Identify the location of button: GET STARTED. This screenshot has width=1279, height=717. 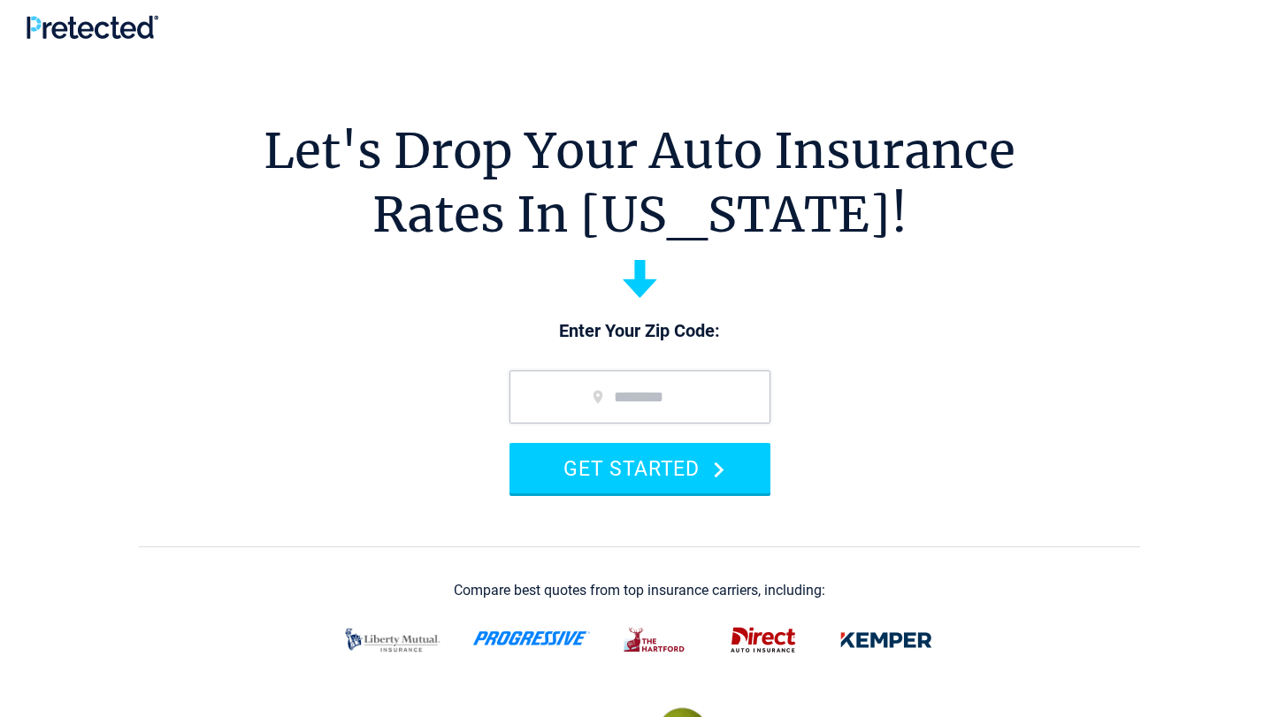
(639, 468).